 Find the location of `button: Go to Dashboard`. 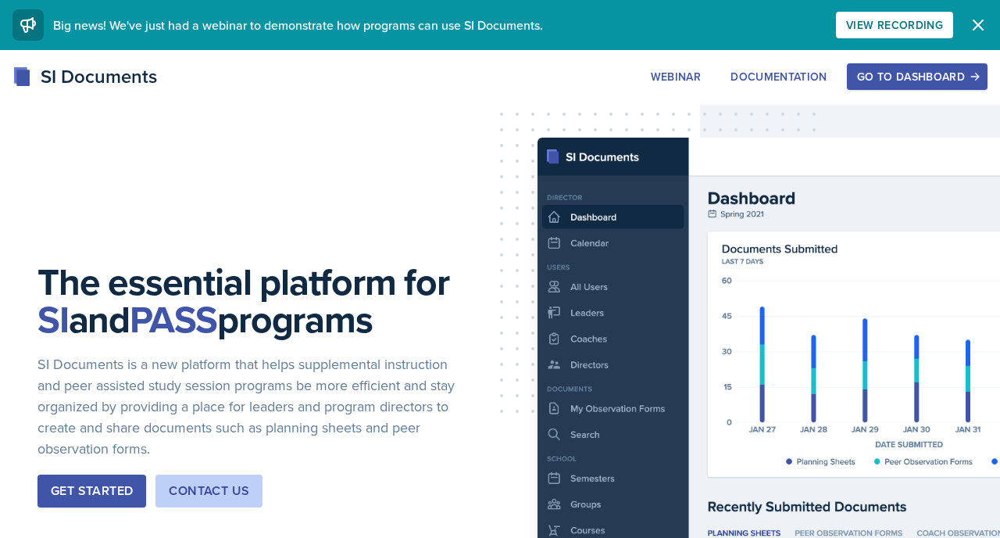

button: Go to Dashboard is located at coordinates (917, 77).